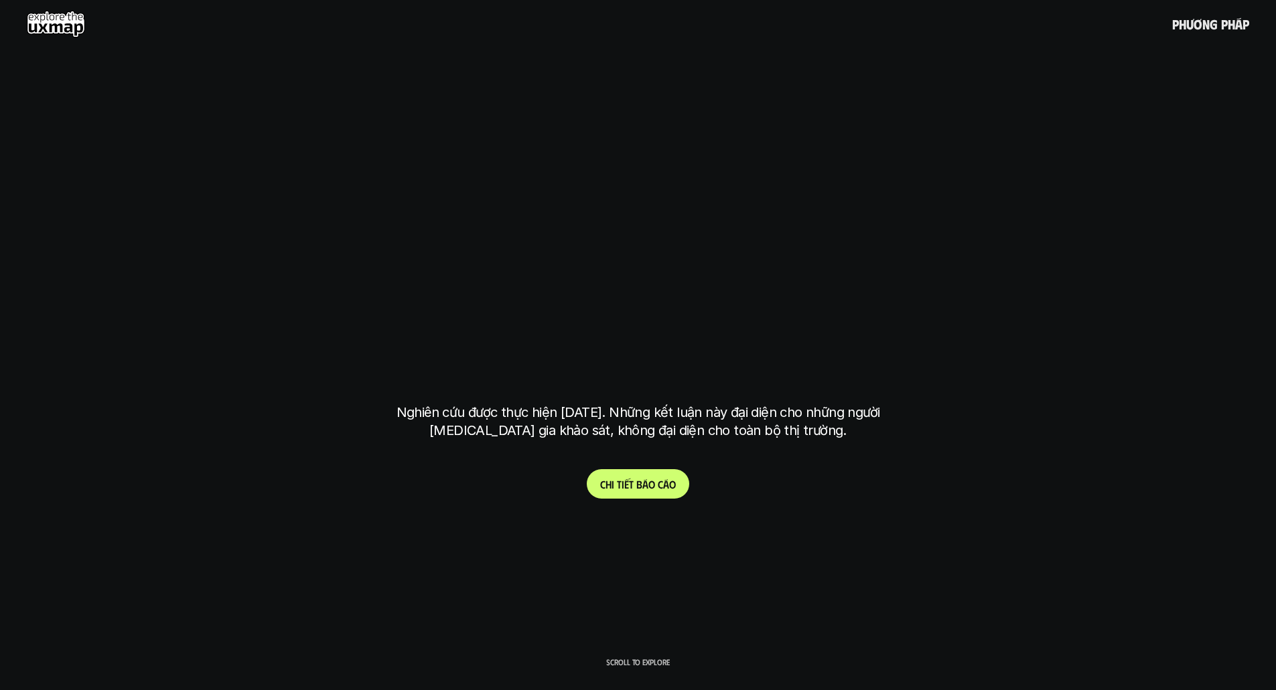 The width and height of the screenshot is (1276, 690). What do you see at coordinates (643, 201) in the screenshot?
I see `h6: Kết quả nghiên cứu` at bounding box center [643, 201].